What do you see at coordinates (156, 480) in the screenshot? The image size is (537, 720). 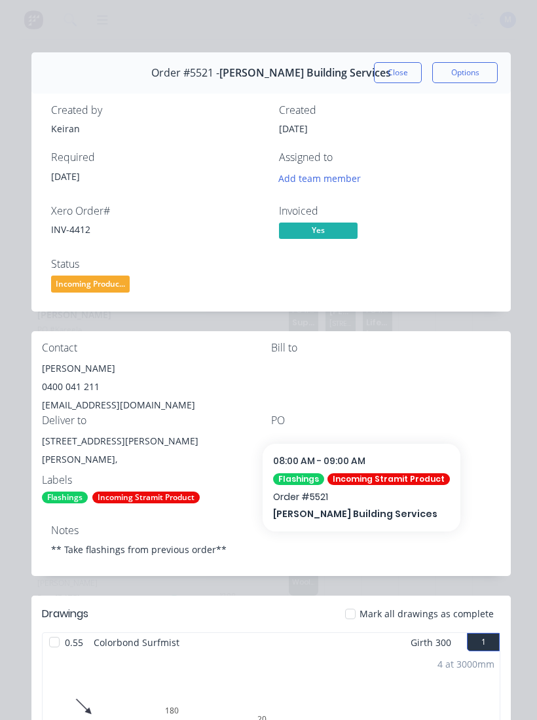 I see `div: Labels` at bounding box center [156, 480].